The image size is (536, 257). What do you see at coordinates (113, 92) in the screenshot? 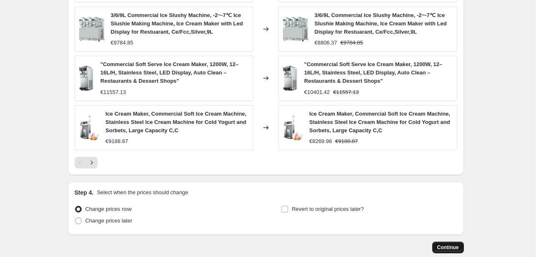
I see `div: €11557.13` at bounding box center [113, 92].